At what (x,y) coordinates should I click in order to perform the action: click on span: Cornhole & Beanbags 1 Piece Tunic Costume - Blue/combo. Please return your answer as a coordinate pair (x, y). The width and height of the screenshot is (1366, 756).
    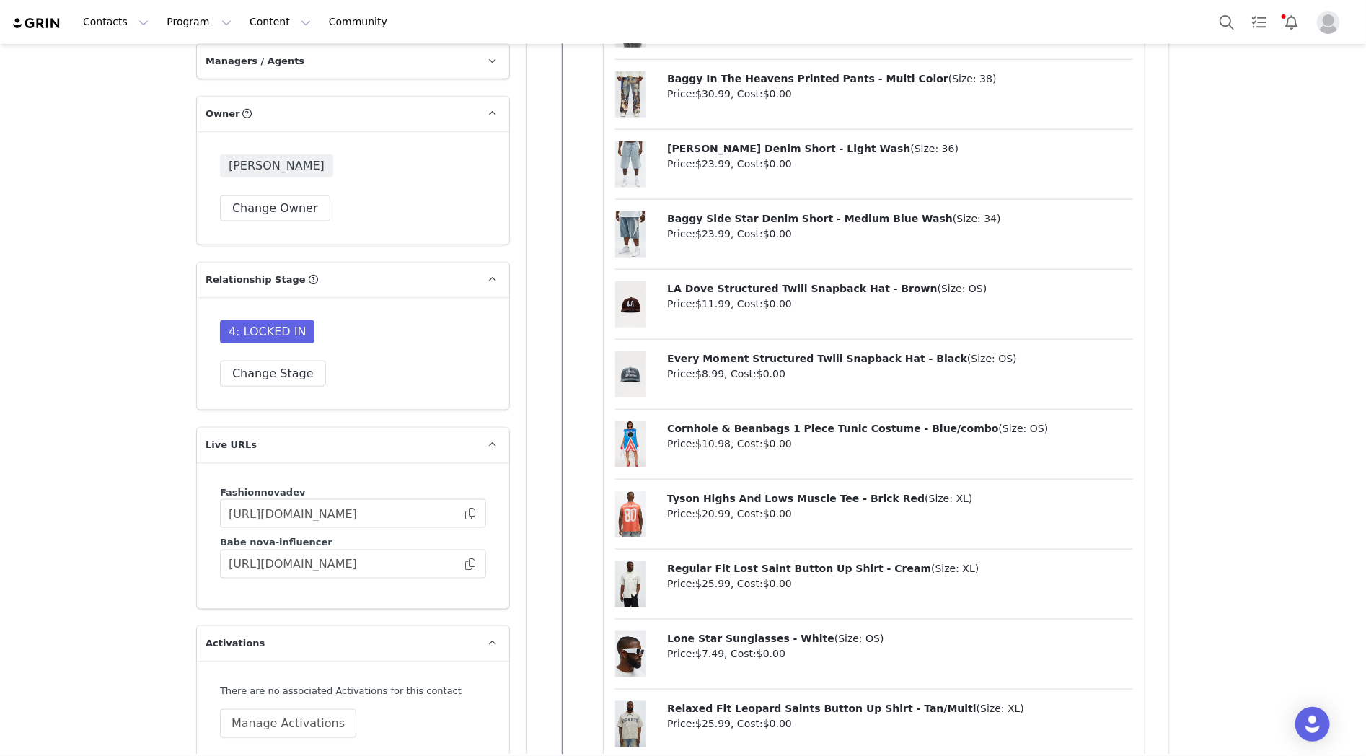
    Looking at the image, I should click on (833, 429).